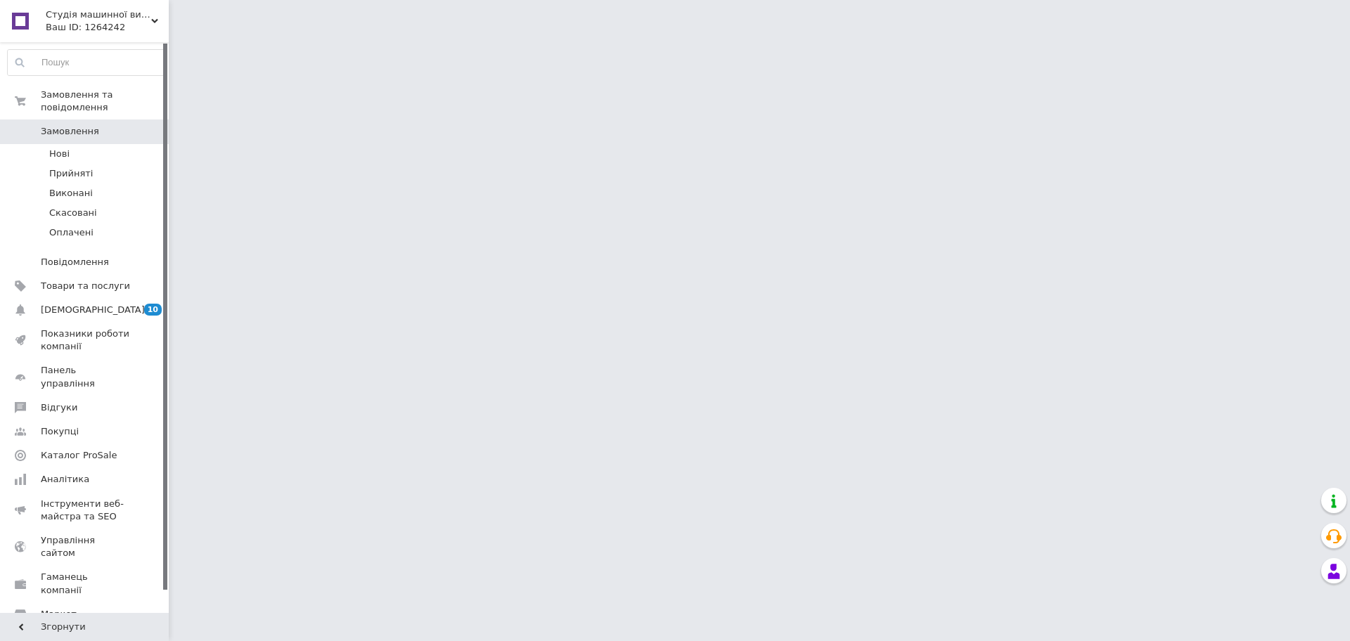  I want to click on input: Пошук, so click(87, 63).